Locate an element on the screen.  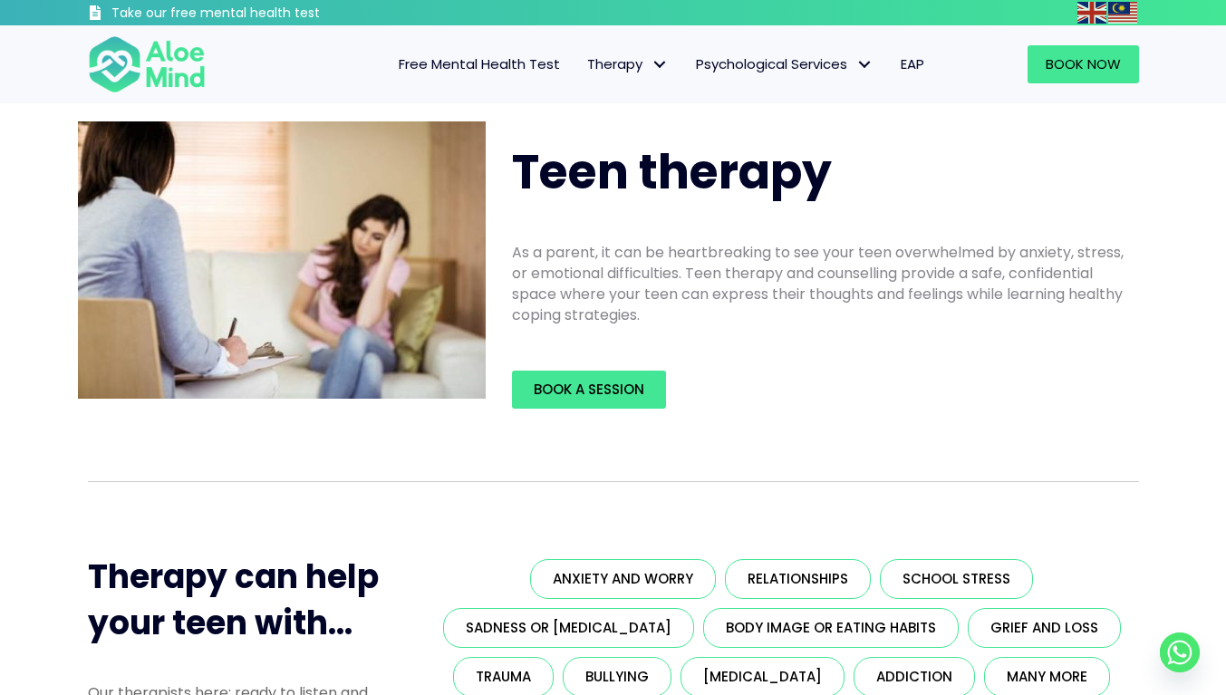
a: Psychological ServicesPsychological Services: submenu is located at coordinates (785, 64).